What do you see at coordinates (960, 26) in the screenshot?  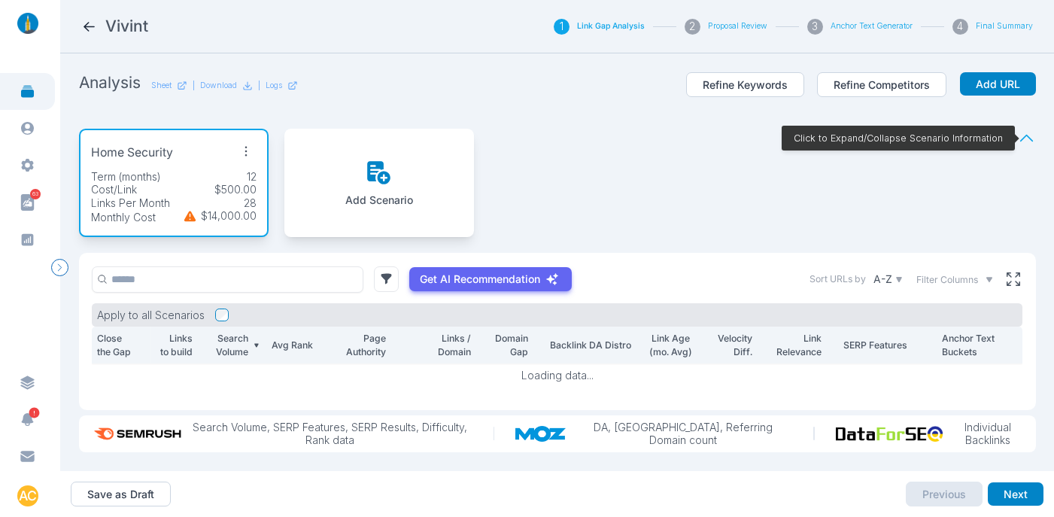 I see `div: 4` at bounding box center [960, 26].